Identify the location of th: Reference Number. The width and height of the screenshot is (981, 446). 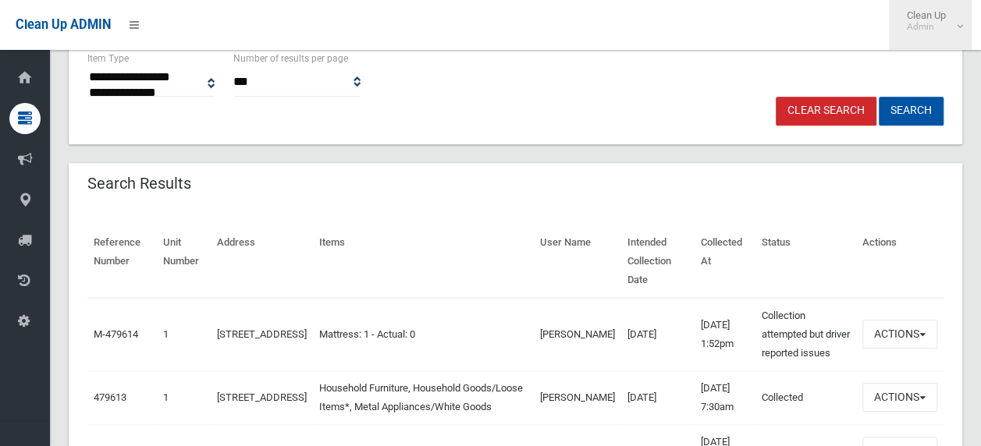
(122, 261).